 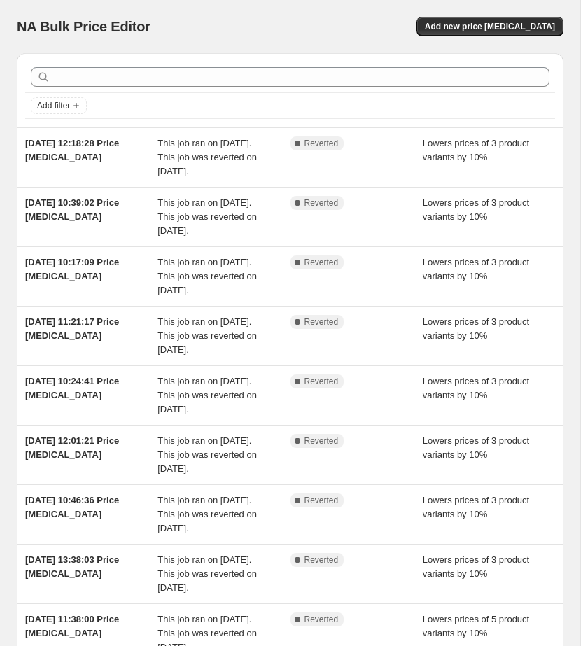 What do you see at coordinates (53, 106) in the screenshot?
I see `span: Add filter` at bounding box center [53, 106].